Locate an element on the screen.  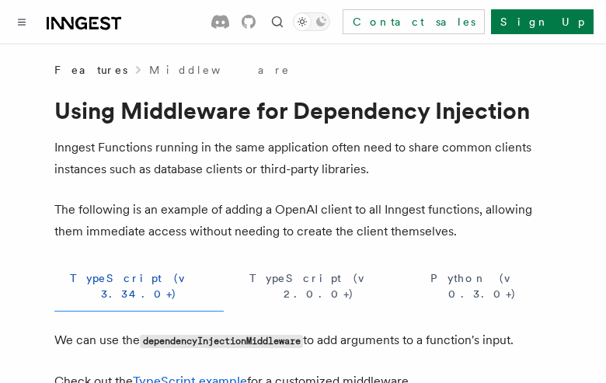
span: Features is located at coordinates (91, 70).